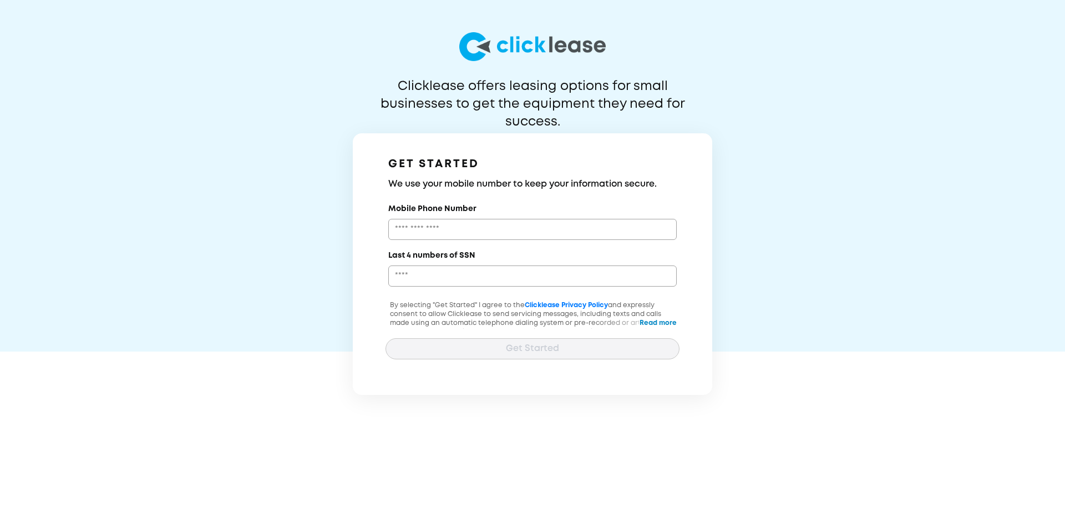 The width and height of the screenshot is (1065, 506). What do you see at coordinates (533, 184) in the screenshot?
I see `h3: We use your mobile number to keep your information secure.` at bounding box center [533, 184].